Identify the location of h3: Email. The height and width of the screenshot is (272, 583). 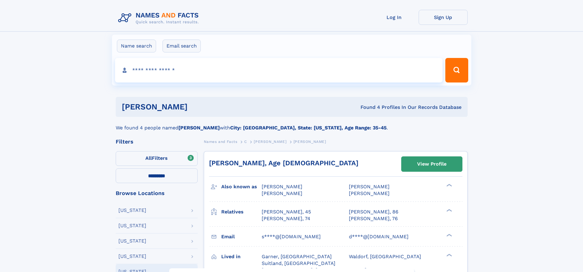
(242, 236).